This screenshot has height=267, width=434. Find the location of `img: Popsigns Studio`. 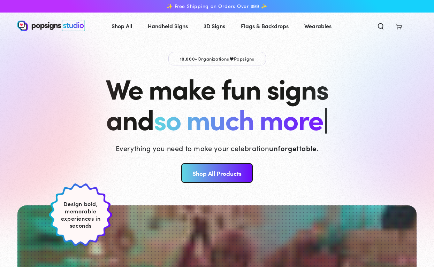

img: Popsigns Studio is located at coordinates (51, 26).